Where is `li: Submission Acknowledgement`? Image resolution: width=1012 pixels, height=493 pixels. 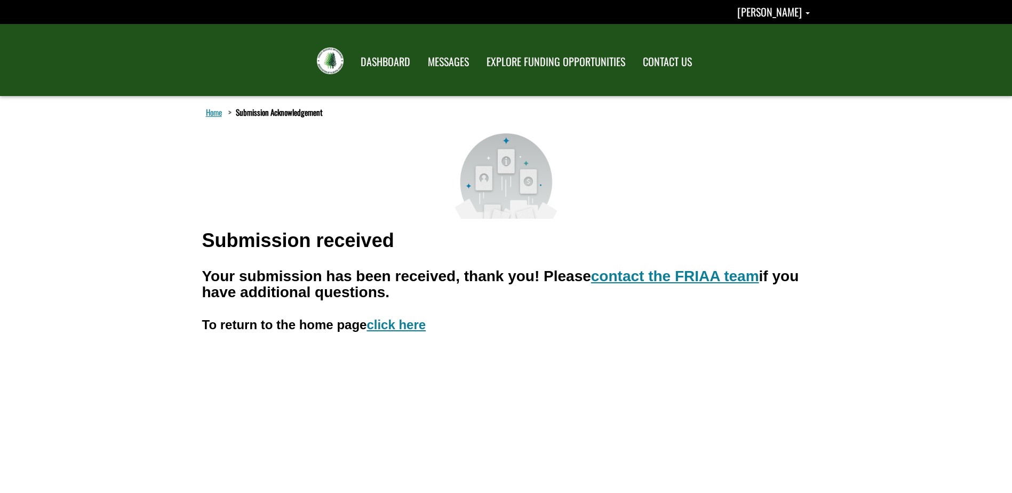 li: Submission Acknowledgement is located at coordinates (274, 112).